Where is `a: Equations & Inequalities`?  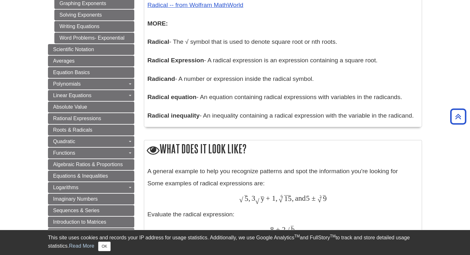
a: Equations & Inequalities is located at coordinates (91, 176).